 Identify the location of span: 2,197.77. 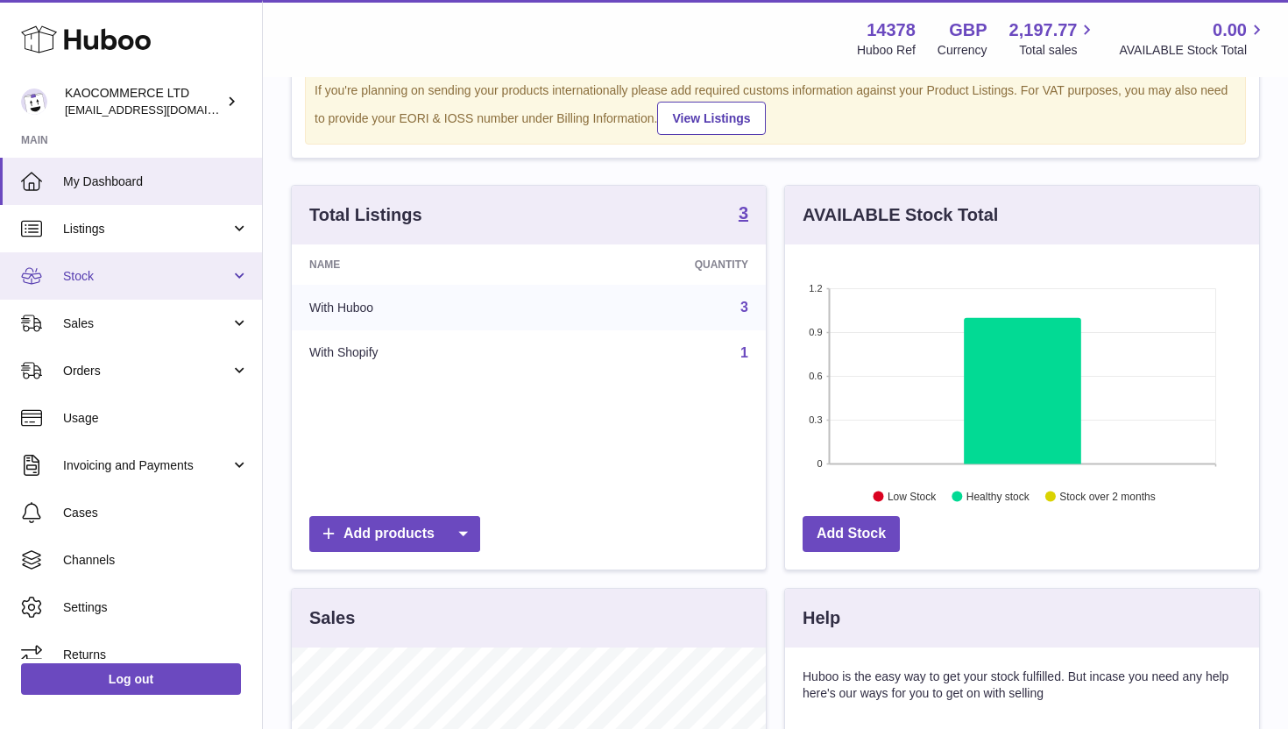
(1044, 30).